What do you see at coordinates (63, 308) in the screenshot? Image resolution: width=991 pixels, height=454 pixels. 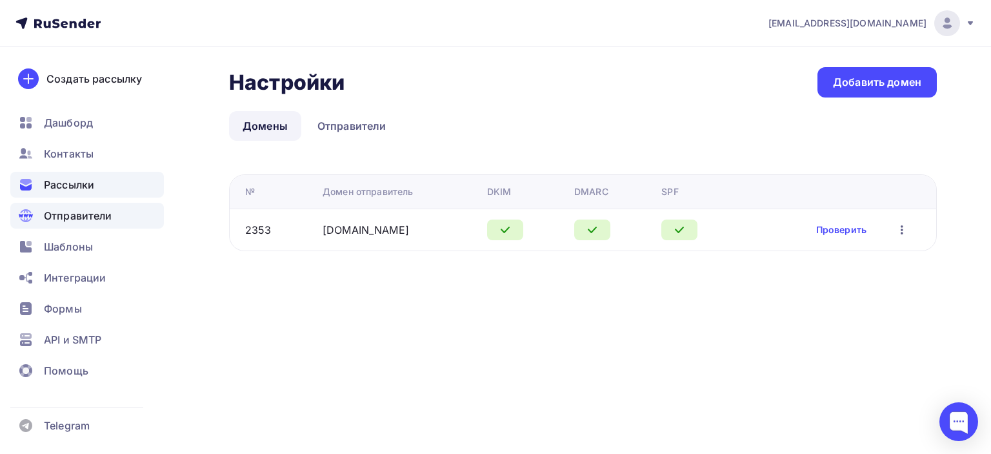 I see `span: Формы` at bounding box center [63, 308].